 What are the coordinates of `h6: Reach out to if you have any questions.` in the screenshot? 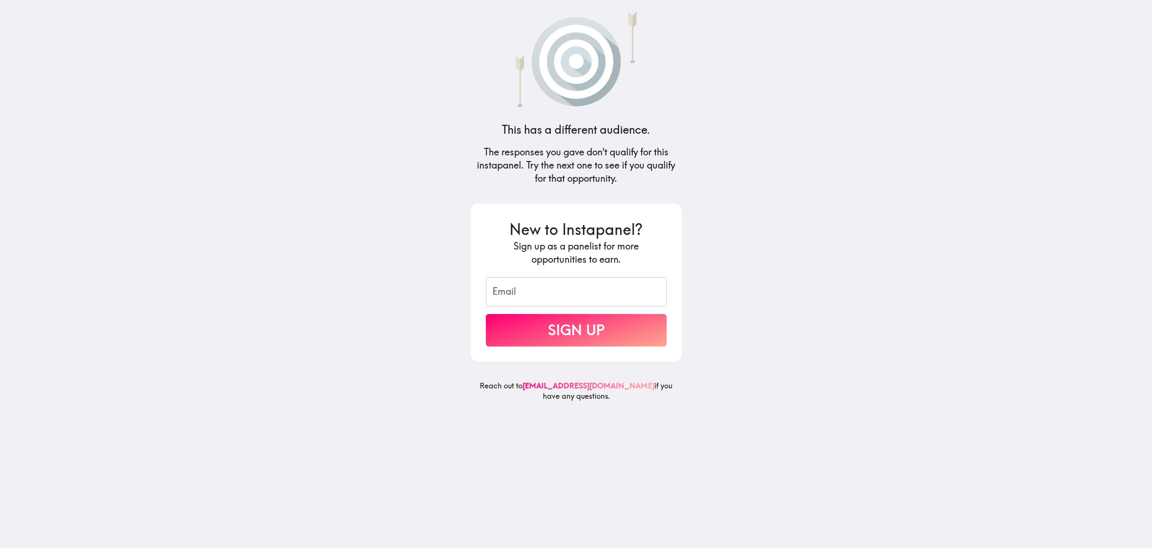 It's located at (576, 394).